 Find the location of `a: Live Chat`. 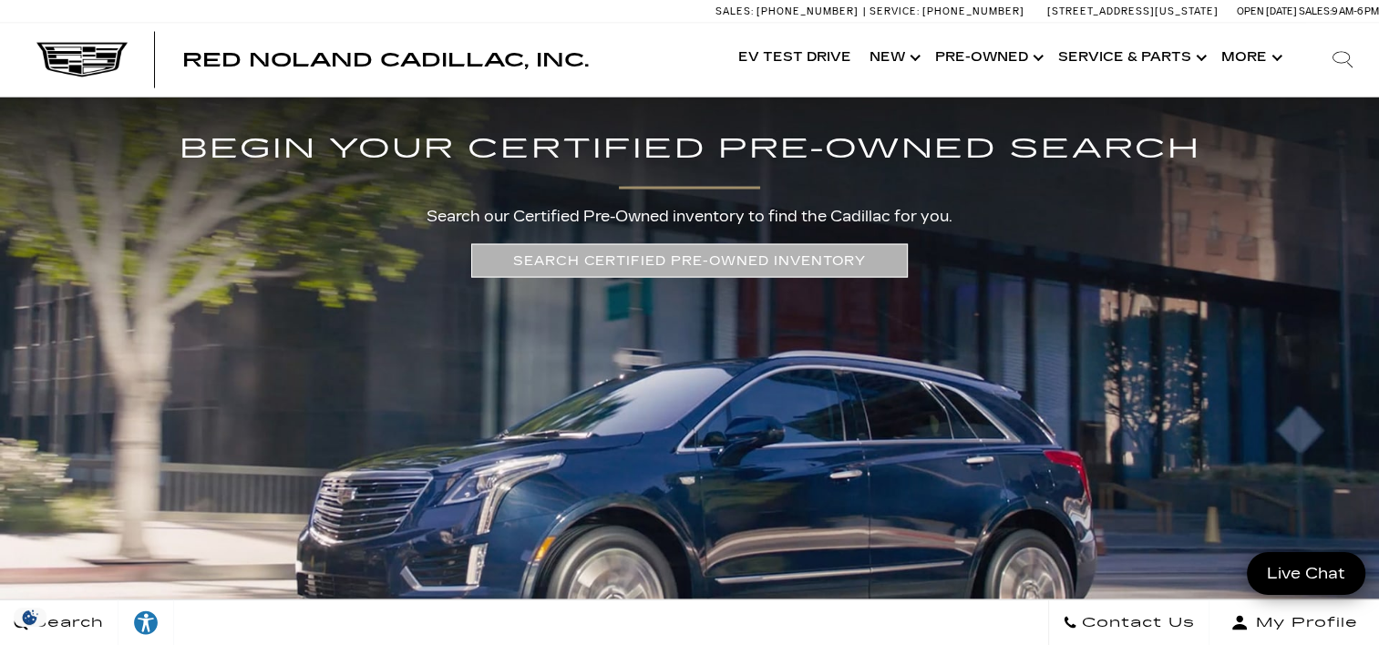

a: Live Chat is located at coordinates (1306, 573).